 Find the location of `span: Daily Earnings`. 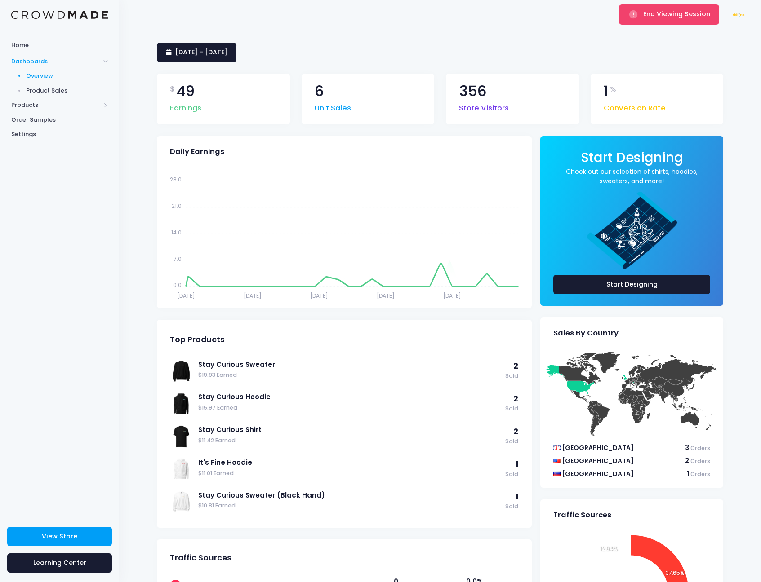

span: Daily Earnings is located at coordinates (197, 152).